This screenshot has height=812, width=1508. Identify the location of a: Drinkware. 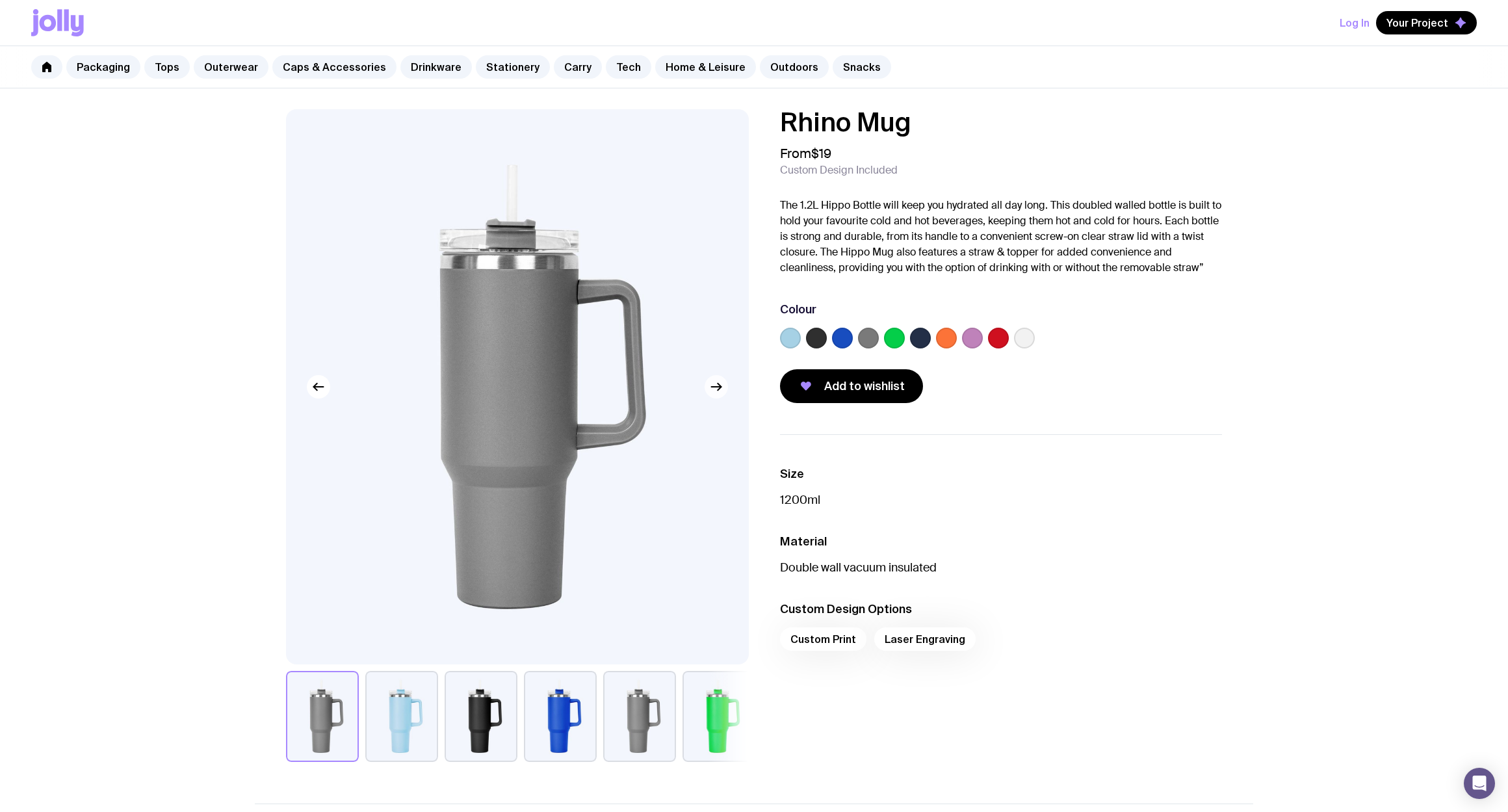
(436, 67).